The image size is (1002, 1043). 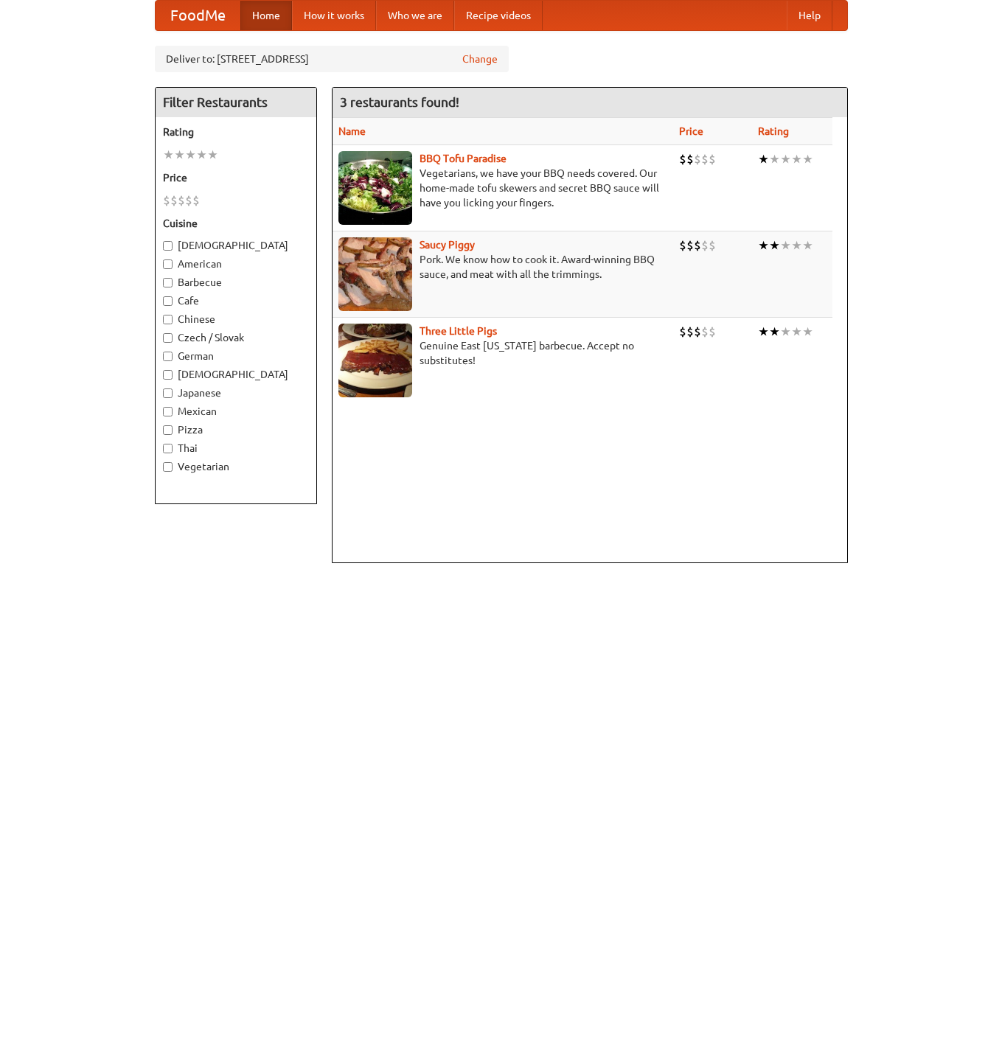 I want to click on ng-pluralize: 3 restaurants found!, so click(x=400, y=102).